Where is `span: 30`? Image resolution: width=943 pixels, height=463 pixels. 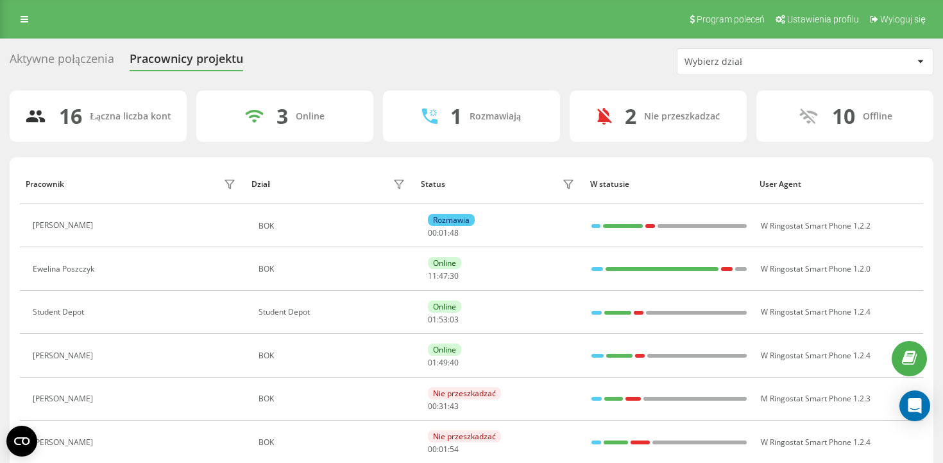
span: 30 is located at coordinates (454, 275).